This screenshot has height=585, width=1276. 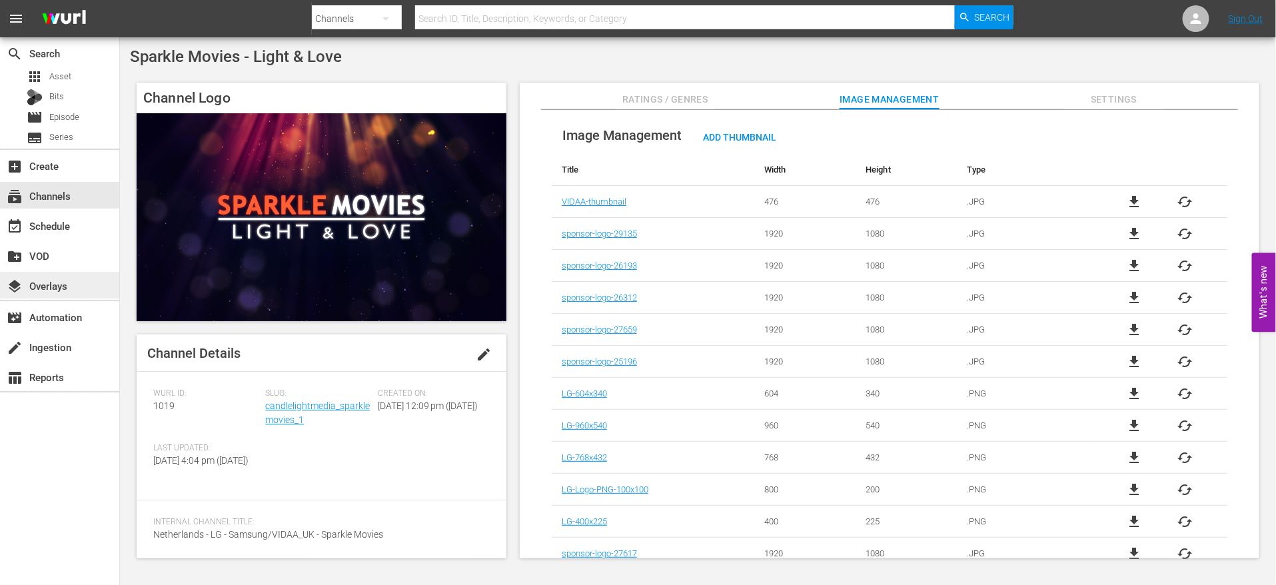 I want to click on span: Bits, so click(x=57, y=97).